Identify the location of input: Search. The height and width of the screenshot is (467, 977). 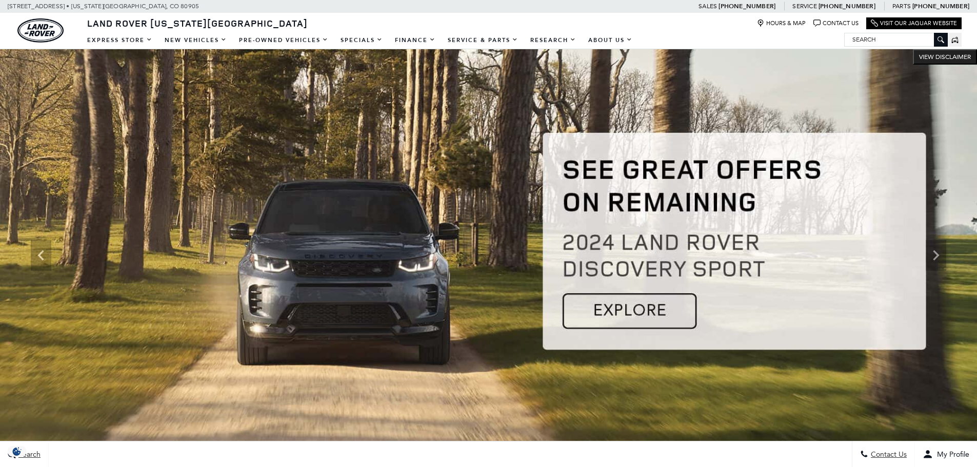
(896, 40).